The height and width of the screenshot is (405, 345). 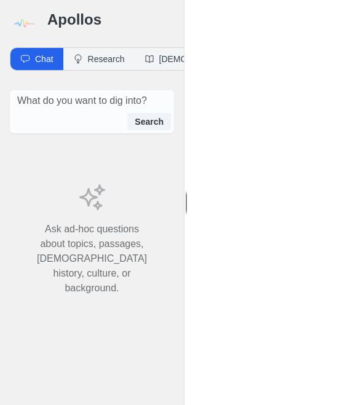 What do you see at coordinates (37, 59) in the screenshot?
I see `button: Chat` at bounding box center [37, 59].